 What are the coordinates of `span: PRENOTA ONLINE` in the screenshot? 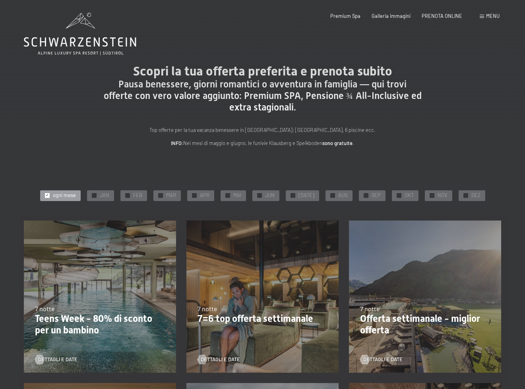 It's located at (442, 16).